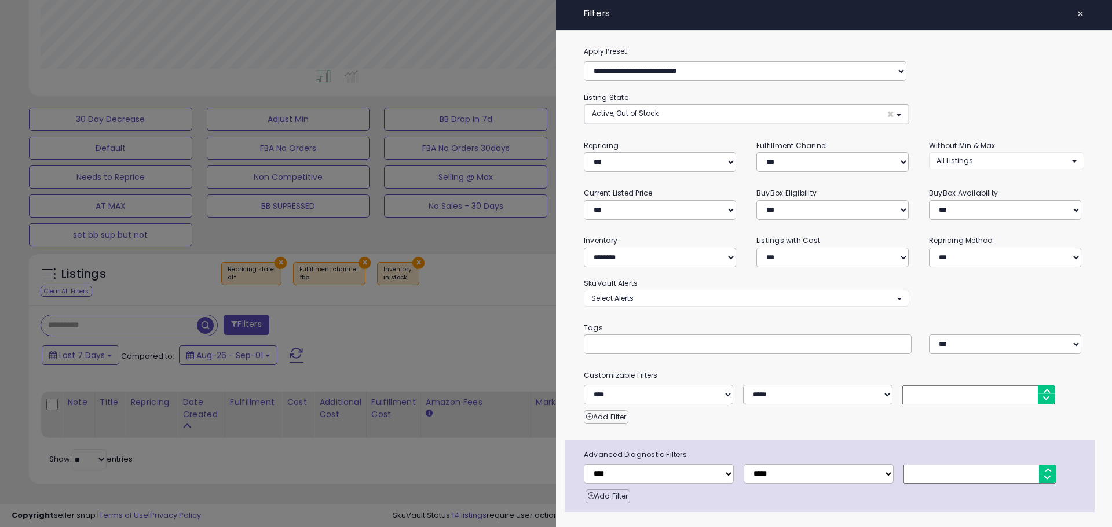  I want to click on h4: Filters, so click(834, 13).